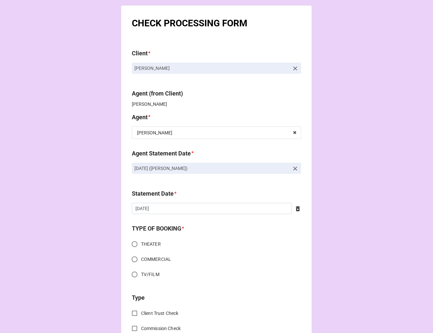 The width and height of the screenshot is (433, 333). What do you see at coordinates (140, 117) in the screenshot?
I see `label: Agent` at bounding box center [140, 117].